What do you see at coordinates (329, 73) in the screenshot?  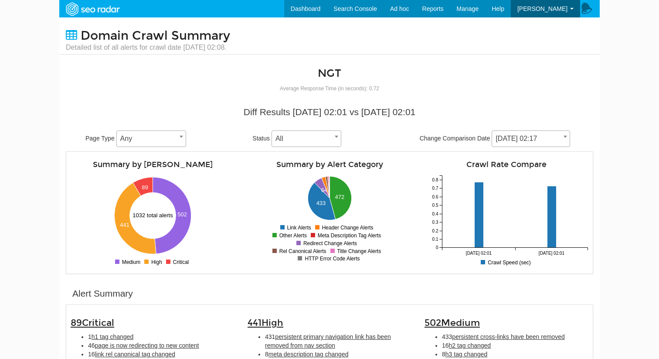 I see `a: NGT` at bounding box center [329, 73].